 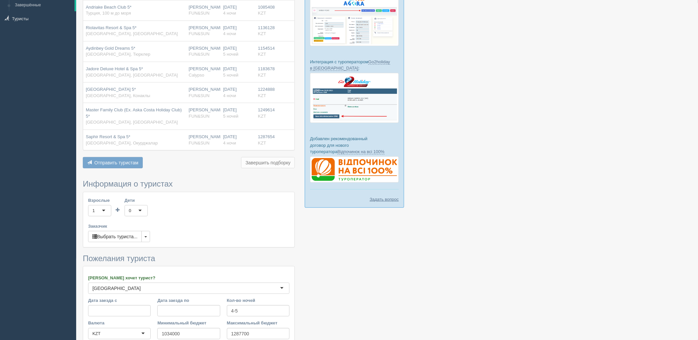 What do you see at coordinates (196, 75) in the screenshot?
I see `span: Calypso` at bounding box center [196, 75].